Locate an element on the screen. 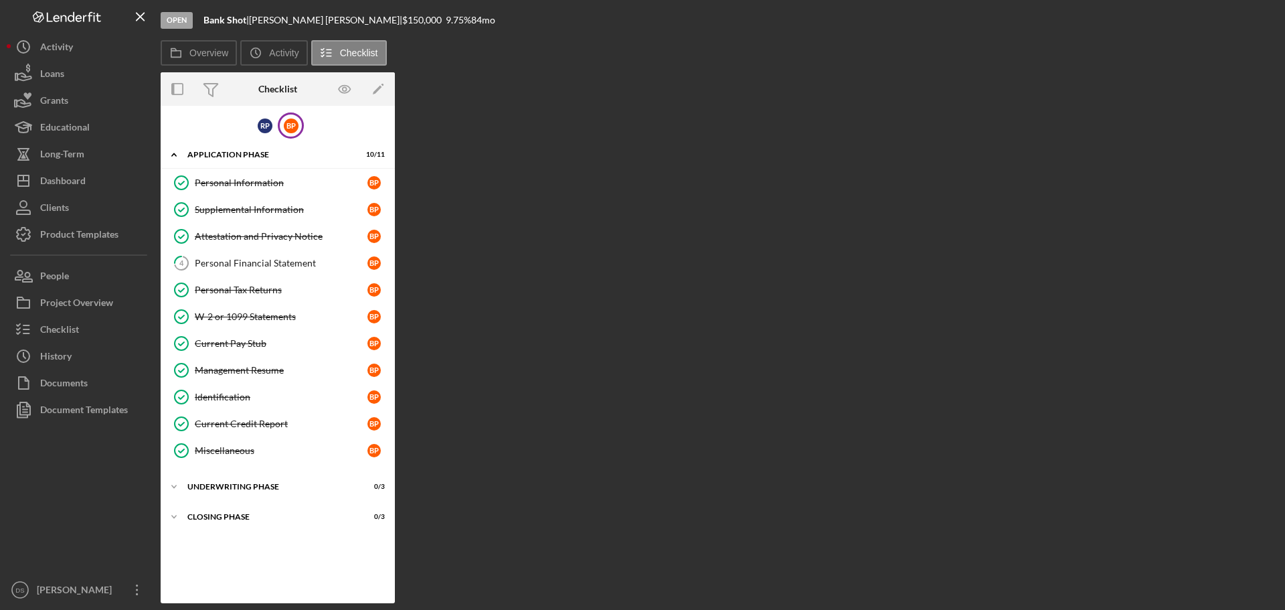 The image size is (1285, 610). a: Activity is located at coordinates (80, 47).